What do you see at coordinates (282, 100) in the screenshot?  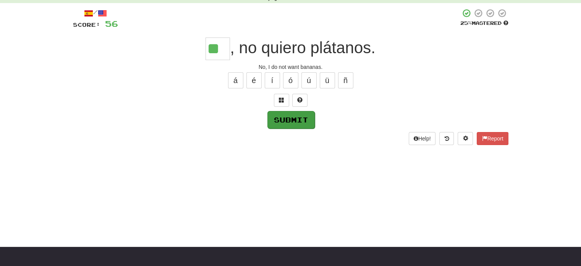 I see `button: Switch sentence to multiple choice alt+p` at bounding box center [282, 100].